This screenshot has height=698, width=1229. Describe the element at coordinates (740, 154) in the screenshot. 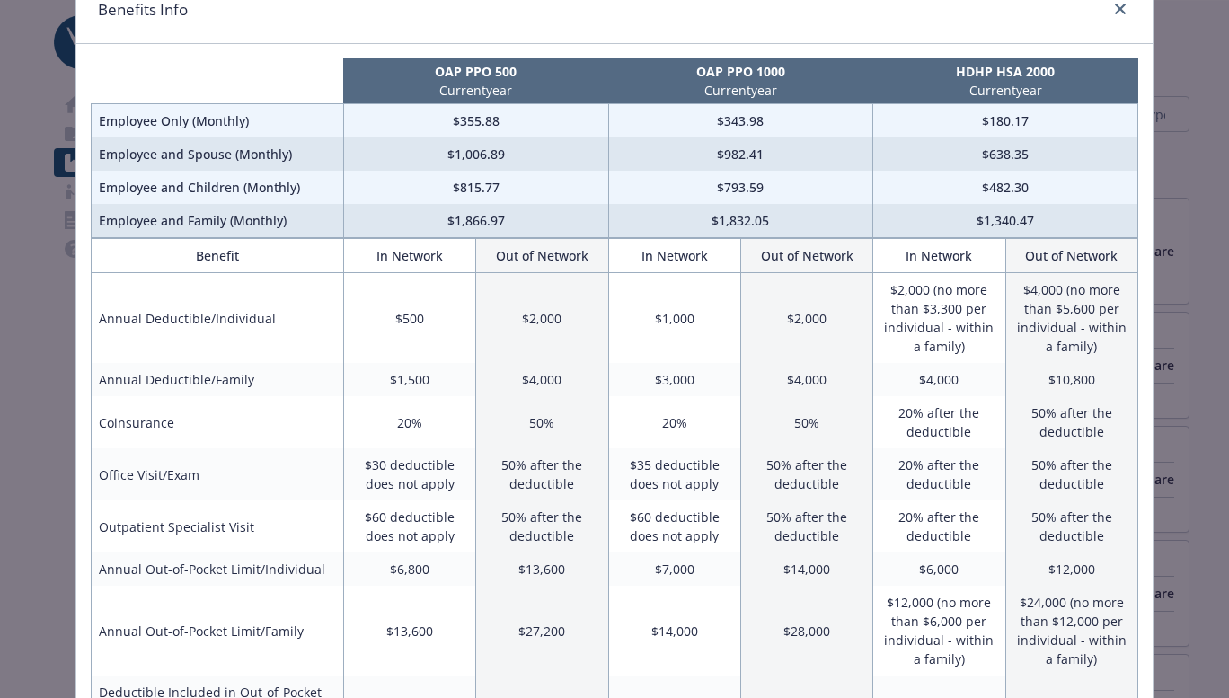

I see `td: $982.41` at that location.